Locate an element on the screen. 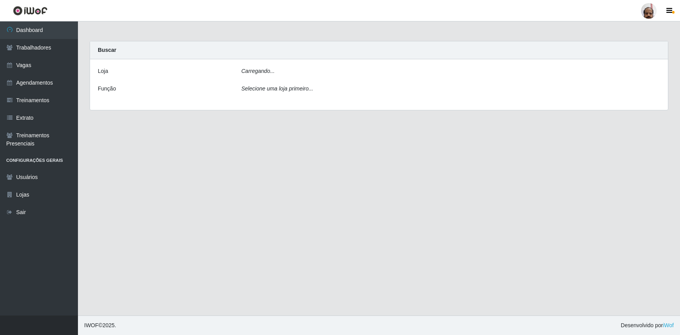  i: Selecione uma loja primeiro... is located at coordinates (277, 88).